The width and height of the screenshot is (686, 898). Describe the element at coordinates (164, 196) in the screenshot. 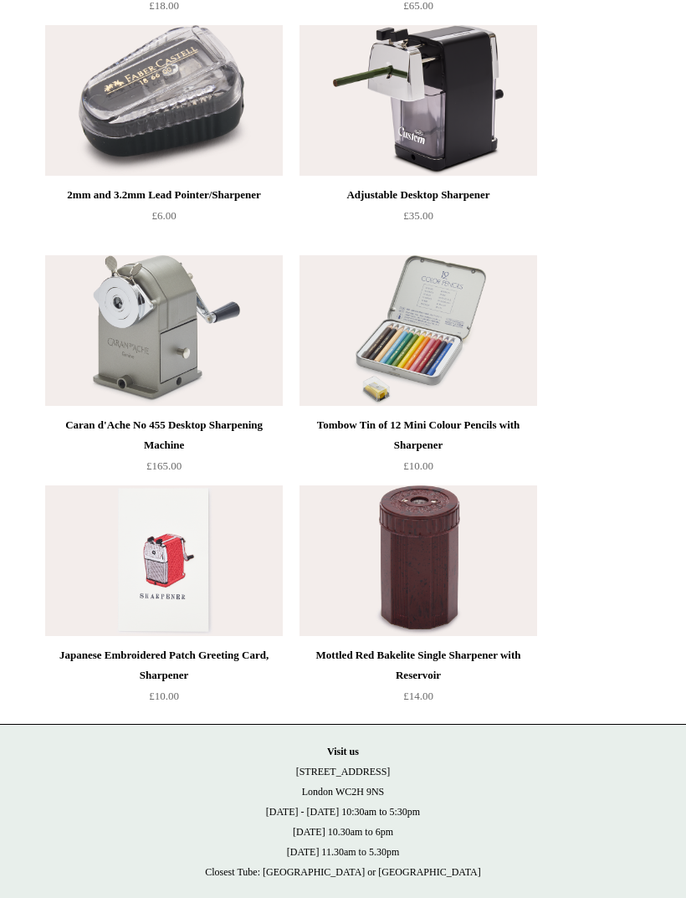

I see `div: 2mm and 3.2mm Lead Pointer/Sharpener` at that location.